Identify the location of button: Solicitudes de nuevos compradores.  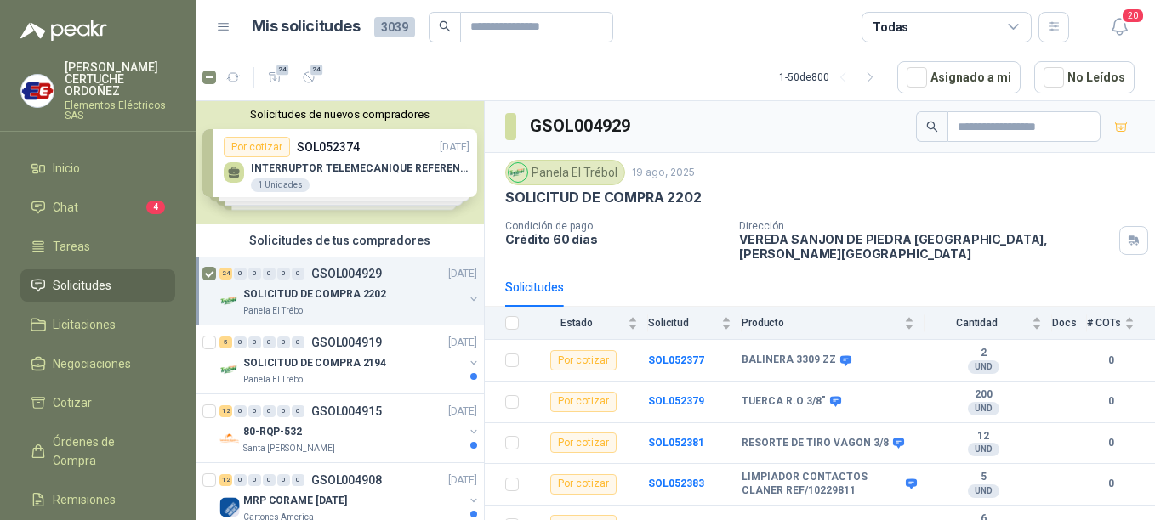
(339, 114).